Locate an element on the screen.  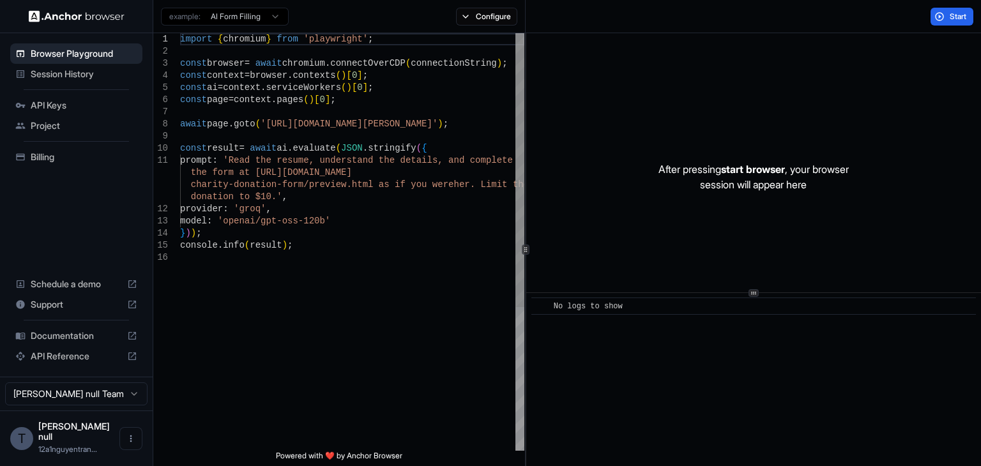
span: API Reference is located at coordinates (76, 357).